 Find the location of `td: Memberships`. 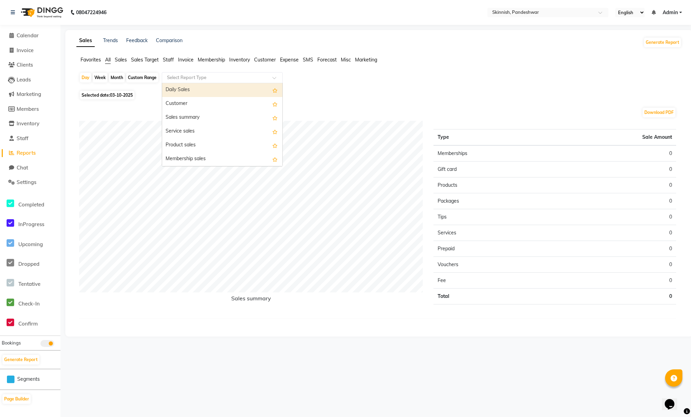

td: Memberships is located at coordinates (494, 153).